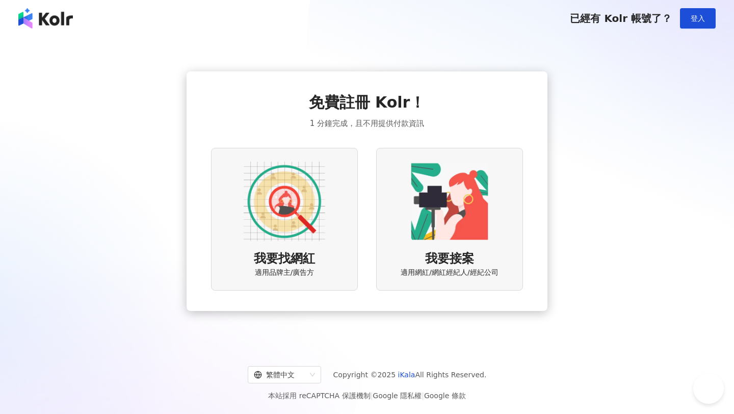 The width and height of the screenshot is (734, 414). Describe the element at coordinates (450, 201) in the screenshot. I see `img: KOL identity option` at that location.